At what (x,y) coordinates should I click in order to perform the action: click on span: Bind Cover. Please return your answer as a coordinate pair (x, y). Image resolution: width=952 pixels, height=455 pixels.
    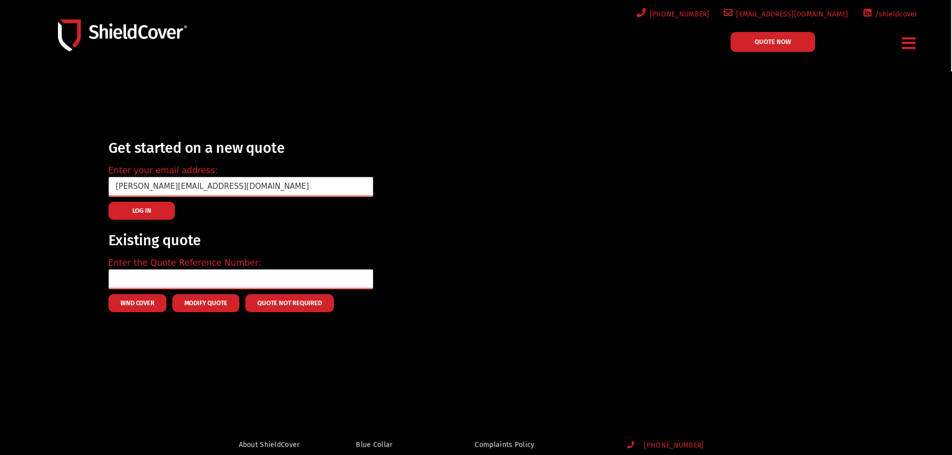
    Looking at the image, I should click on (137, 303).